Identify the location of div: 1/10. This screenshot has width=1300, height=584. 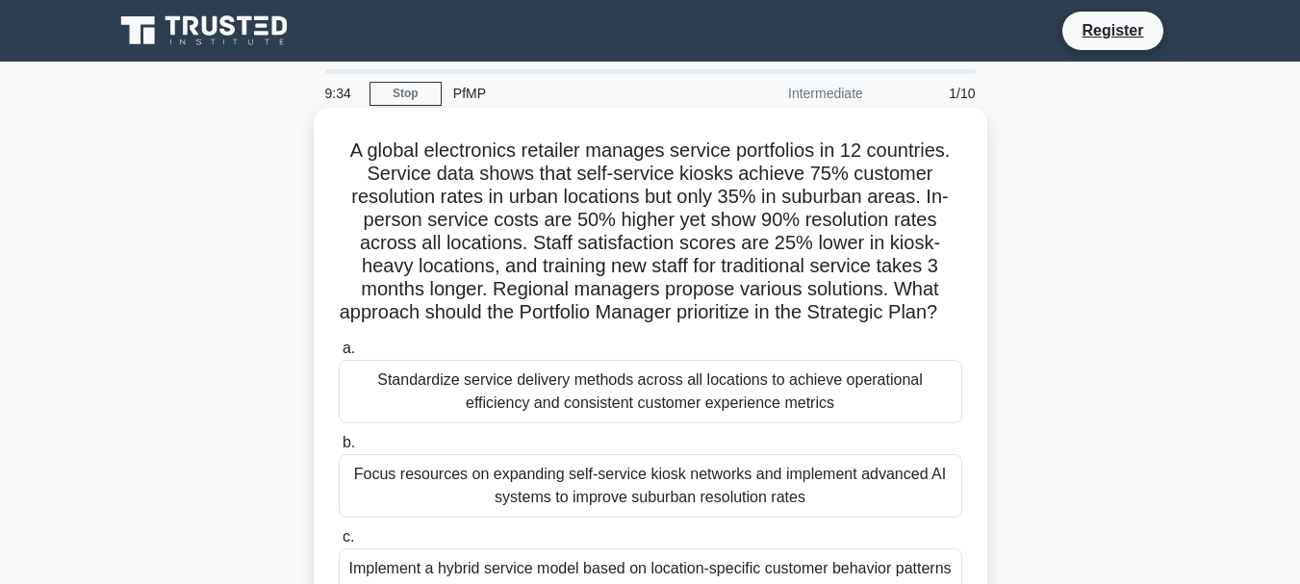
(931, 93).